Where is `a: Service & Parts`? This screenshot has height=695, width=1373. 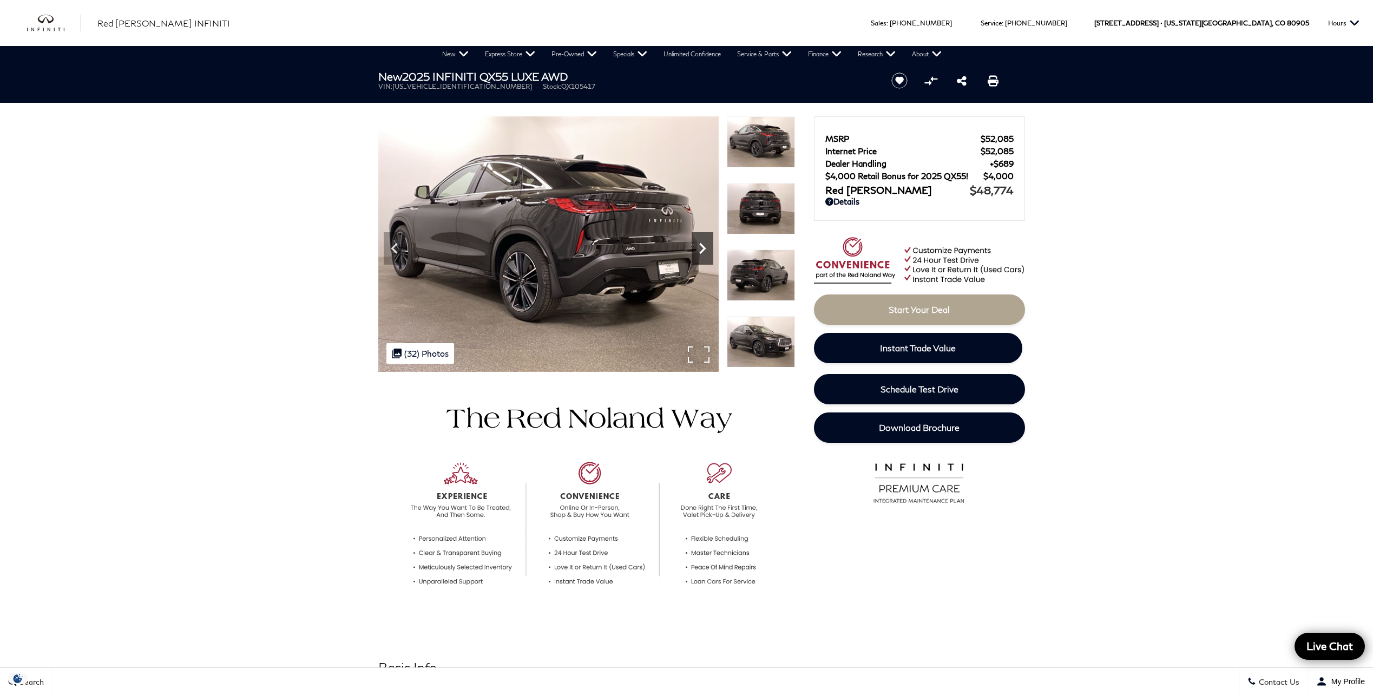
a: Service & Parts is located at coordinates (764, 54).